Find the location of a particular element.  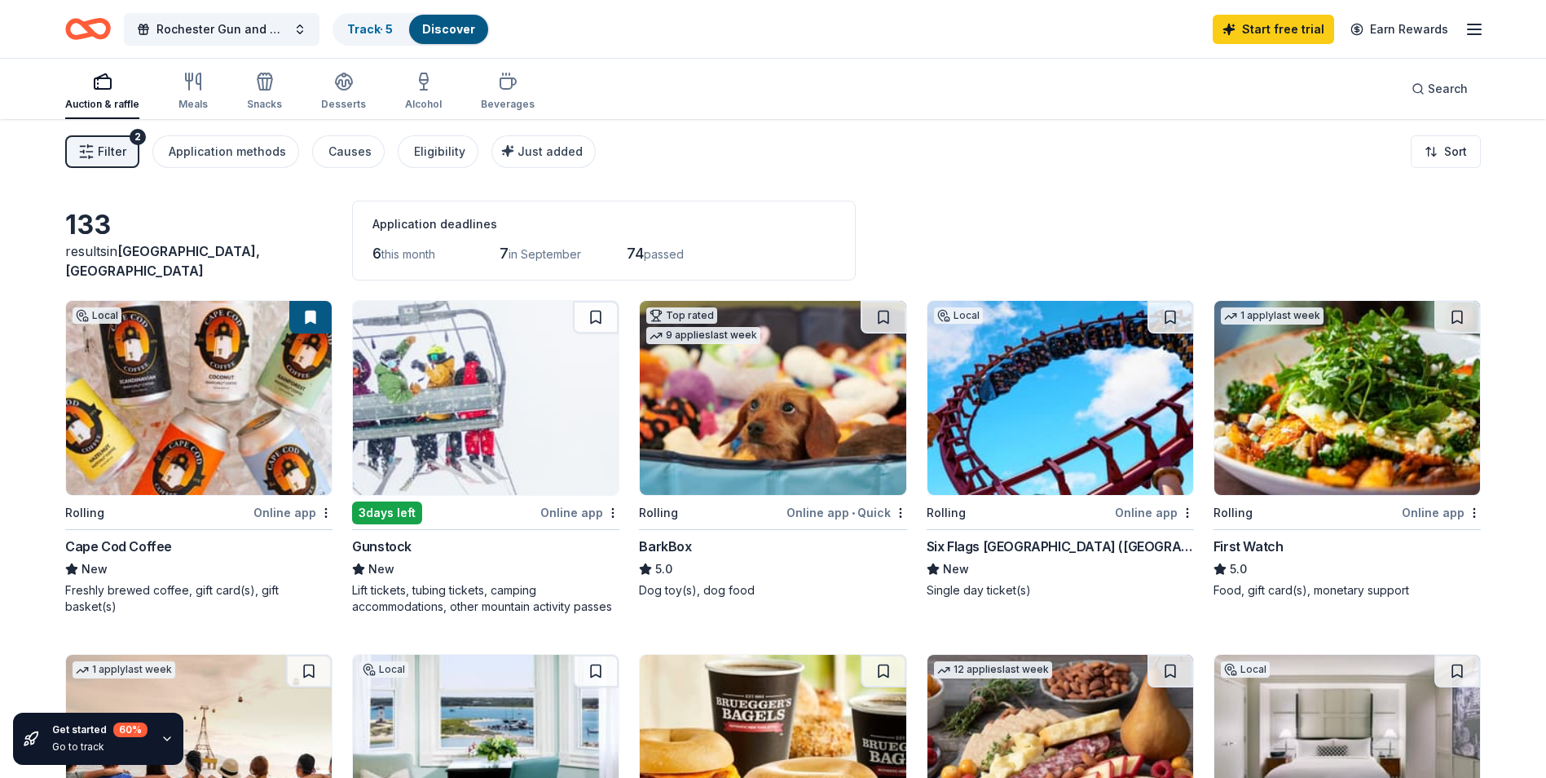

div: Freshly brewed coffee, gift card(s), gift basket(s) is located at coordinates (199, 598).